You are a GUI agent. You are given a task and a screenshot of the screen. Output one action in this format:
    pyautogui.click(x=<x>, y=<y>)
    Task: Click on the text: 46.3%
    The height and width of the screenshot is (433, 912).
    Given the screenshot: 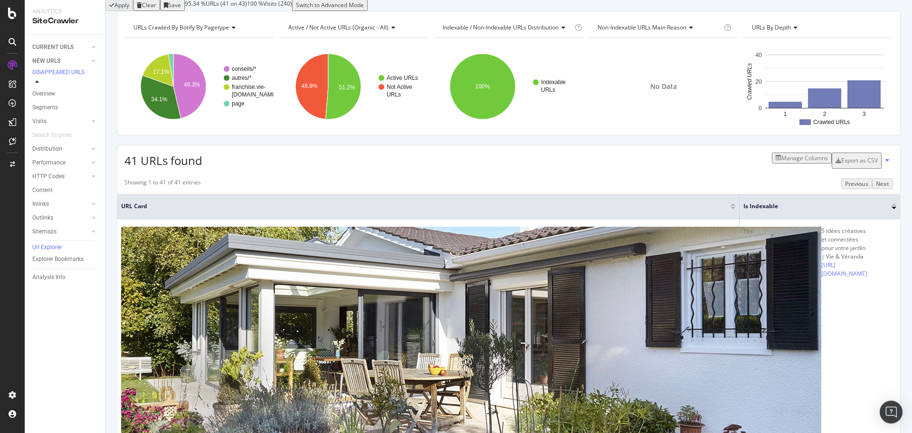 What is the action you would take?
    pyautogui.click(x=192, y=84)
    